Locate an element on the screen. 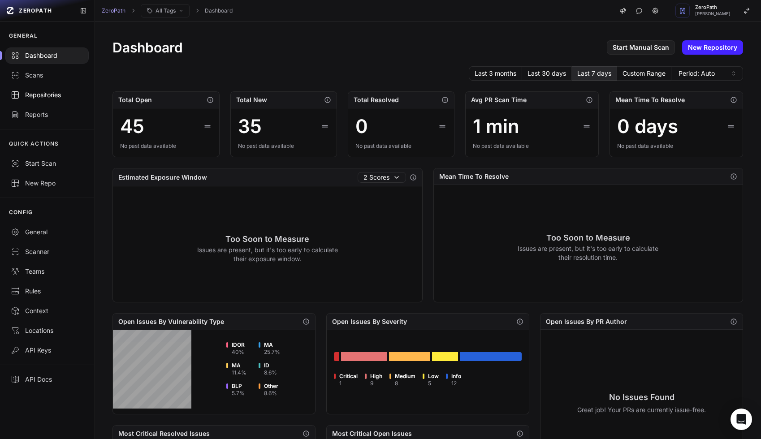  button: Start Manual Scan is located at coordinates (641, 48).